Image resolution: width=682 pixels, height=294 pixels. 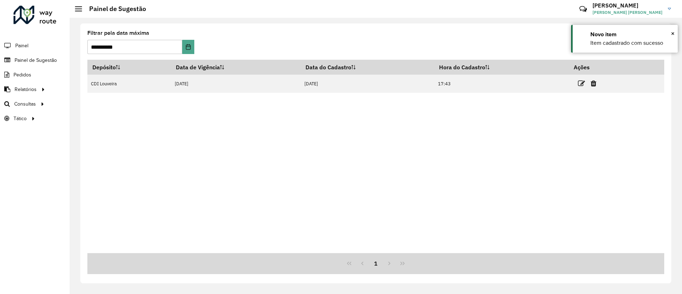 What do you see at coordinates (22, 75) in the screenshot?
I see `span: Pedidos` at bounding box center [22, 75].